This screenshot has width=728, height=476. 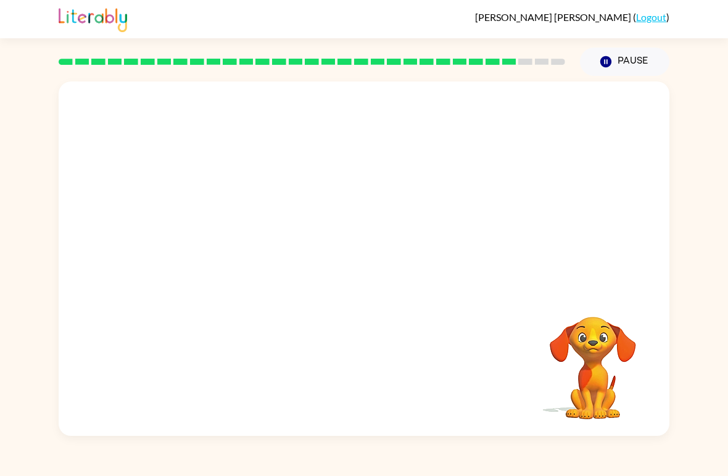 I want to click on video: Your browser must support playing .mp4 files to use Literably. Please try using another browser., so click(x=593, y=359).